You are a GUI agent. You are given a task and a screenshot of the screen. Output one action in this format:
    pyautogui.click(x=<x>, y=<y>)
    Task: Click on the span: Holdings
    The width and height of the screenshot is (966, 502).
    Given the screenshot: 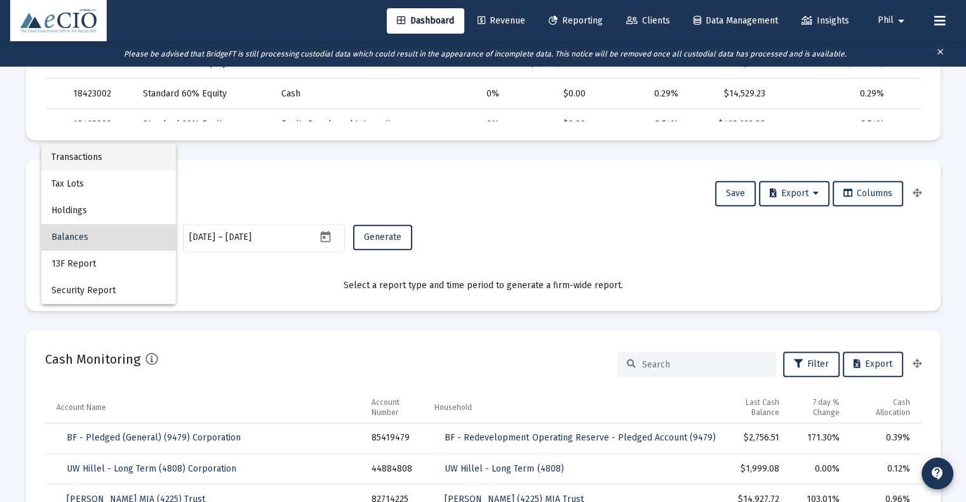 What is the action you would take?
    pyautogui.click(x=109, y=211)
    